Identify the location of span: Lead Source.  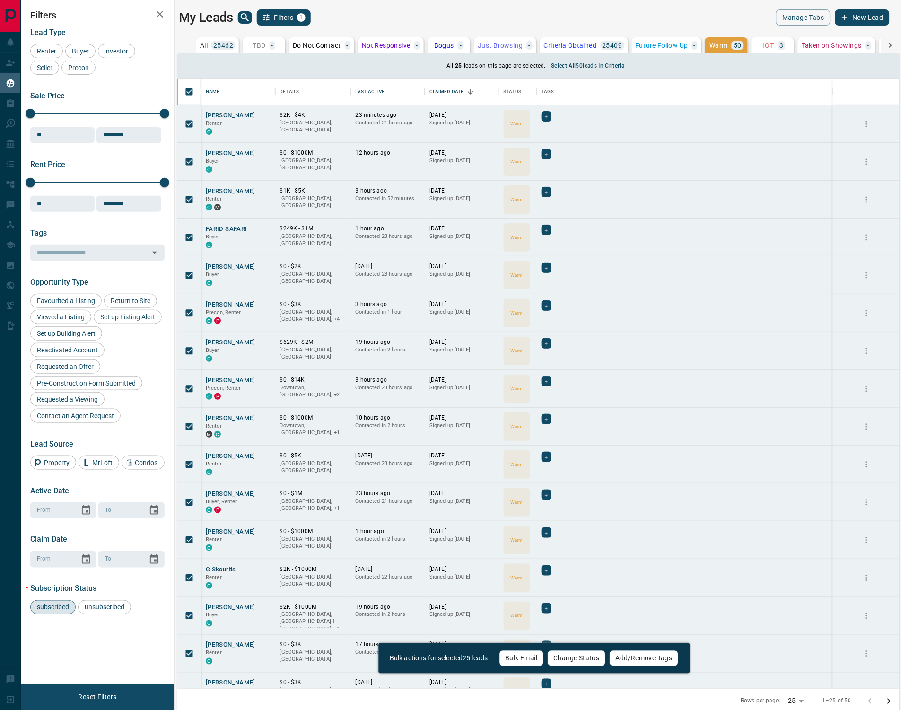
(52, 444).